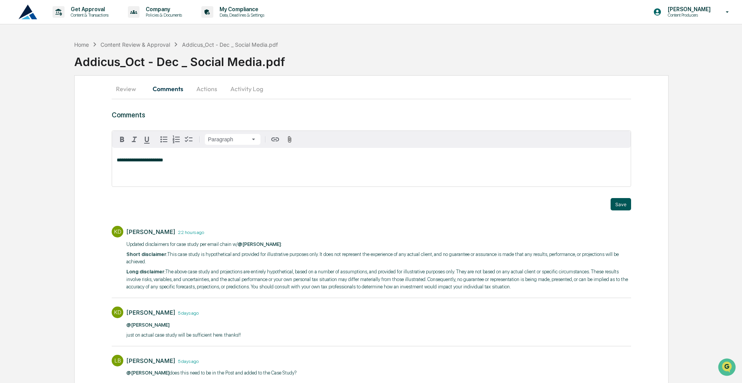 Image resolution: width=742 pixels, height=383 pixels. Describe the element at coordinates (82, 44) in the screenshot. I see `div: Home` at that location.